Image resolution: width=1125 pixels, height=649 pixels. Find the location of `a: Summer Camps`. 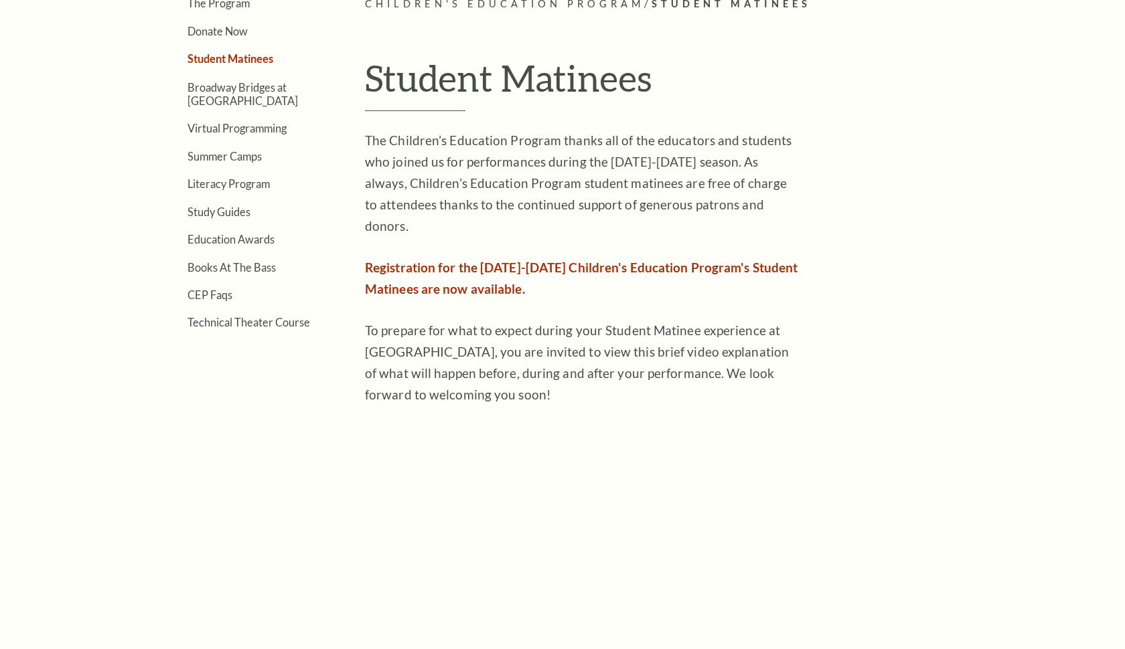

a: Summer Camps is located at coordinates (224, 156).